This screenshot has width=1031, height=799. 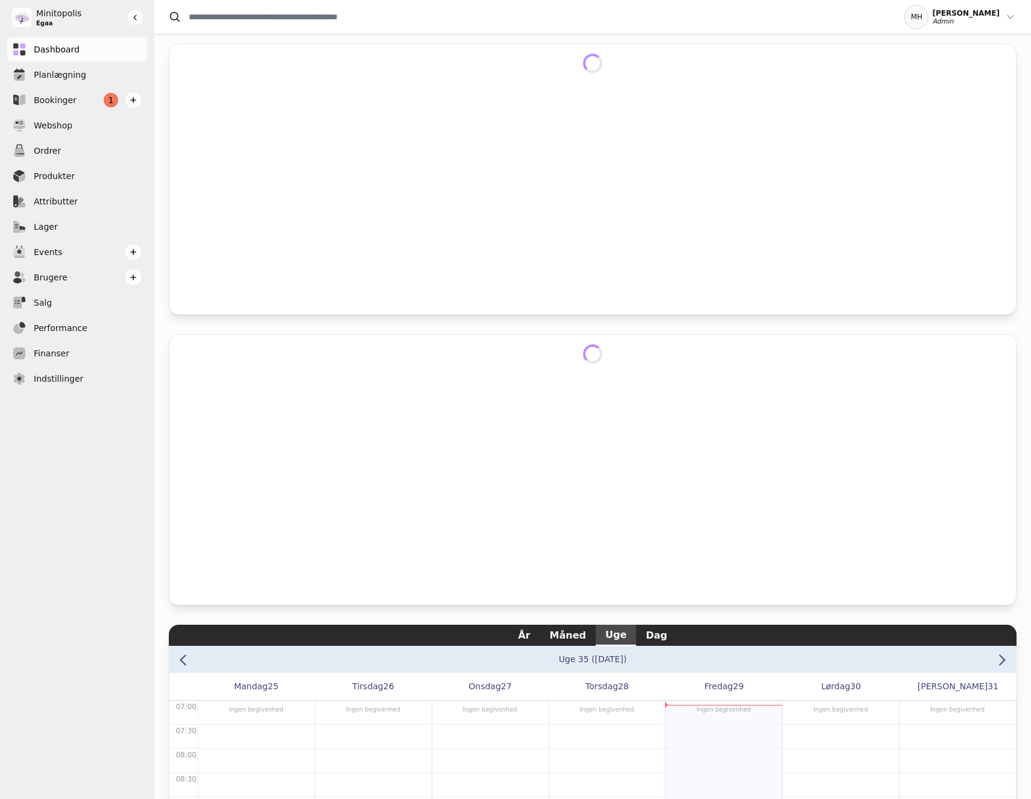 I want to click on span: Lager, so click(x=46, y=227).